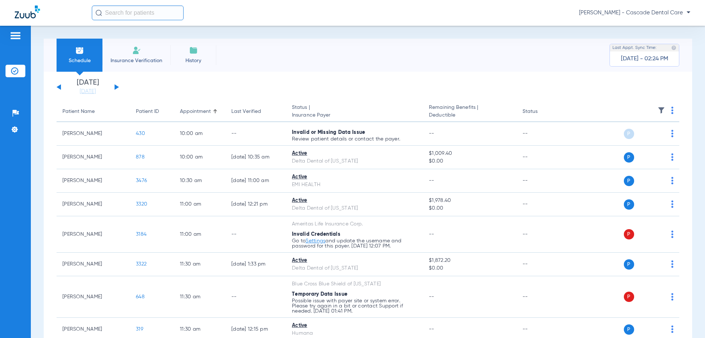 The width and height of the screenshot is (705, 338). Describe the element at coordinates (193, 61) in the screenshot. I see `span: History` at that location.